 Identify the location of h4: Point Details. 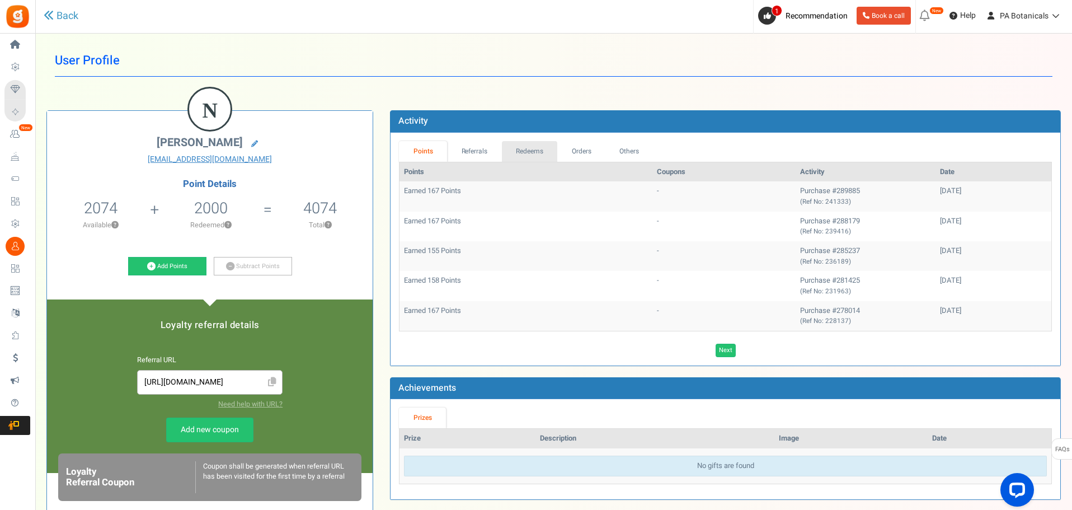
(210, 184).